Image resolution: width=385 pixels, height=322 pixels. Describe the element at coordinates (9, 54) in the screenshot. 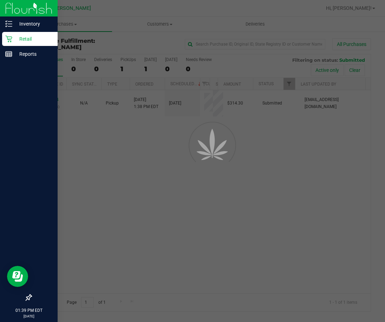

I see `inline-svg: Reports` at that location.